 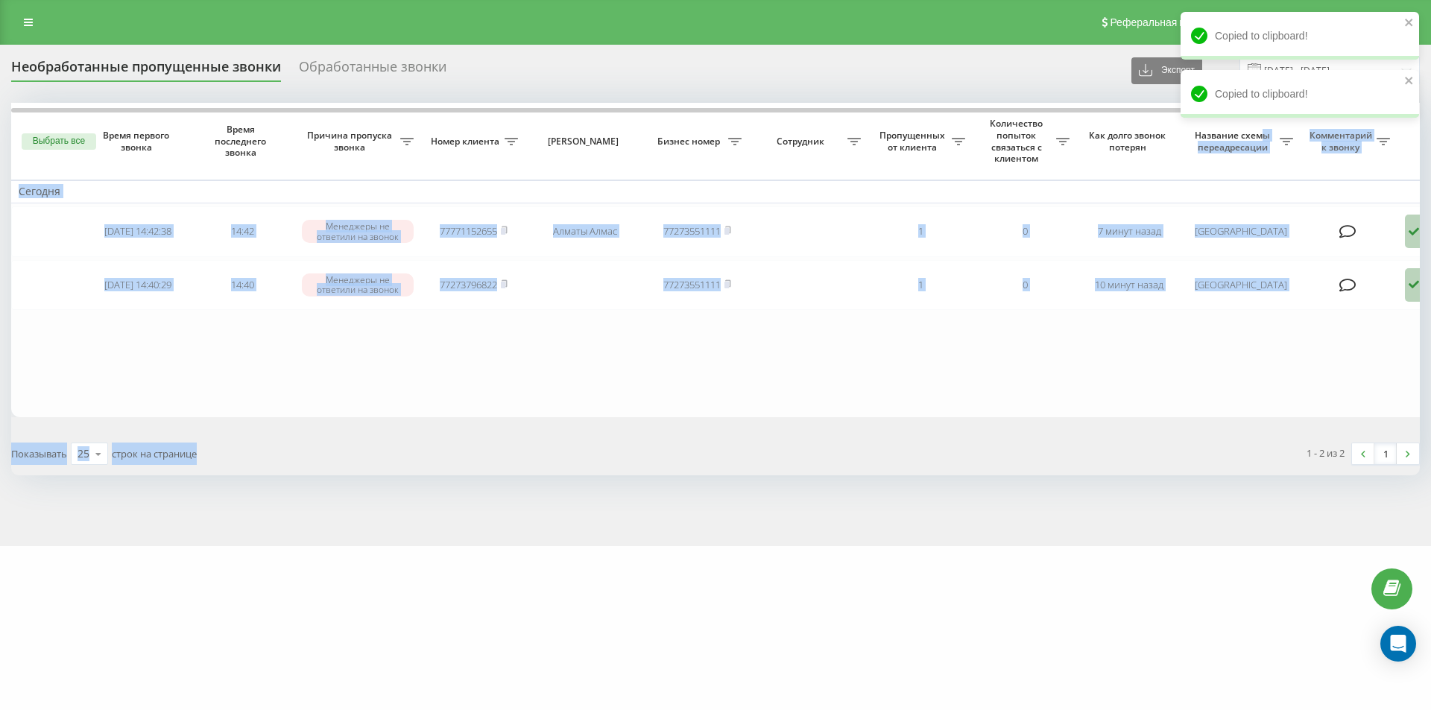 I want to click on div: 1 - 2 из 2, so click(x=1325, y=453).